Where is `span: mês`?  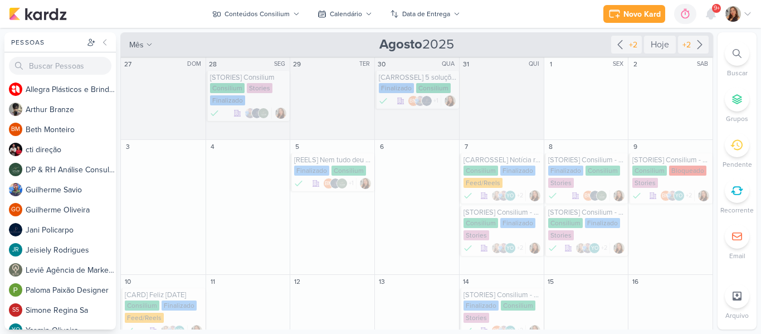
span: mês is located at coordinates (137, 45).